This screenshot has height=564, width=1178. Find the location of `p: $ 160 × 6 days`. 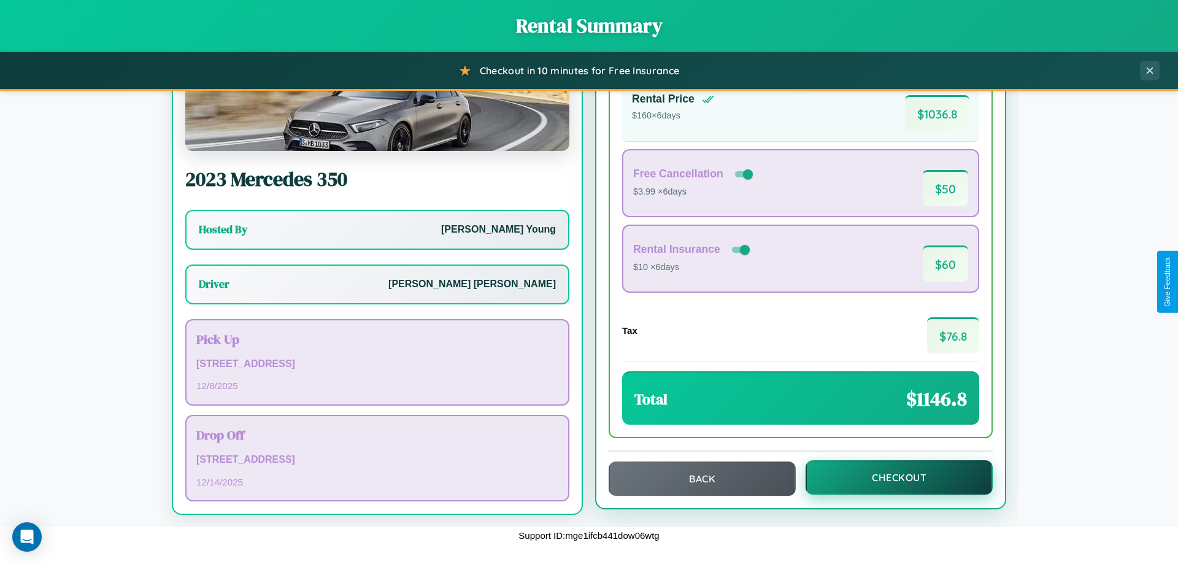

p: $ 160 × 6 days is located at coordinates (673, 116).